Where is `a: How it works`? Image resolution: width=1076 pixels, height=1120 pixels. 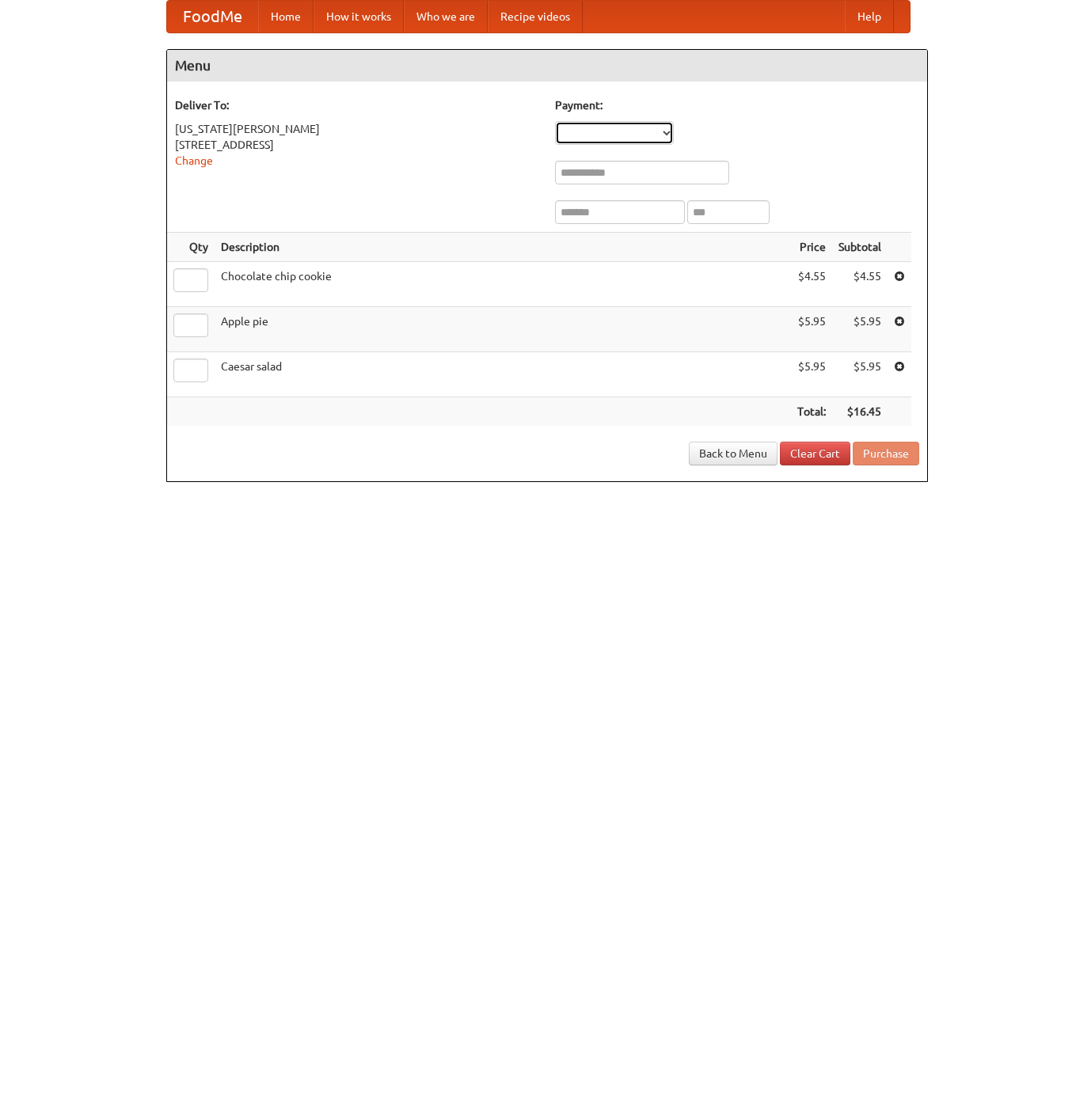
a: How it works is located at coordinates (359, 17).